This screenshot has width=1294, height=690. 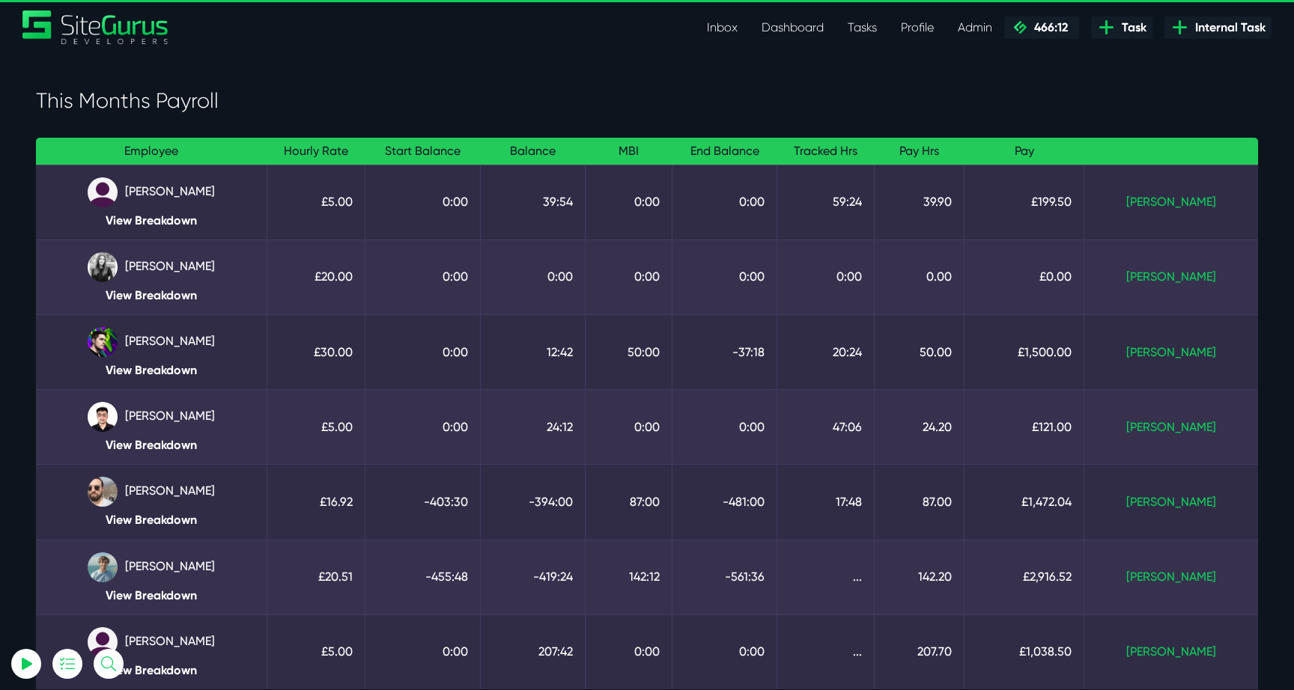 What do you see at coordinates (1024, 502) in the screenshot?
I see `td: £1,472.04` at bounding box center [1024, 502].